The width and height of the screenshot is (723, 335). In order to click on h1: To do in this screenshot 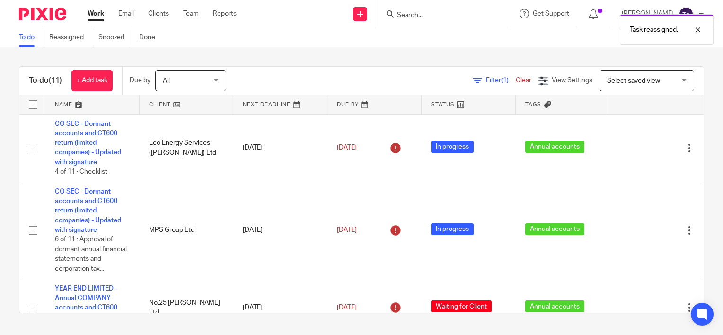, I will do `click(45, 80)`.